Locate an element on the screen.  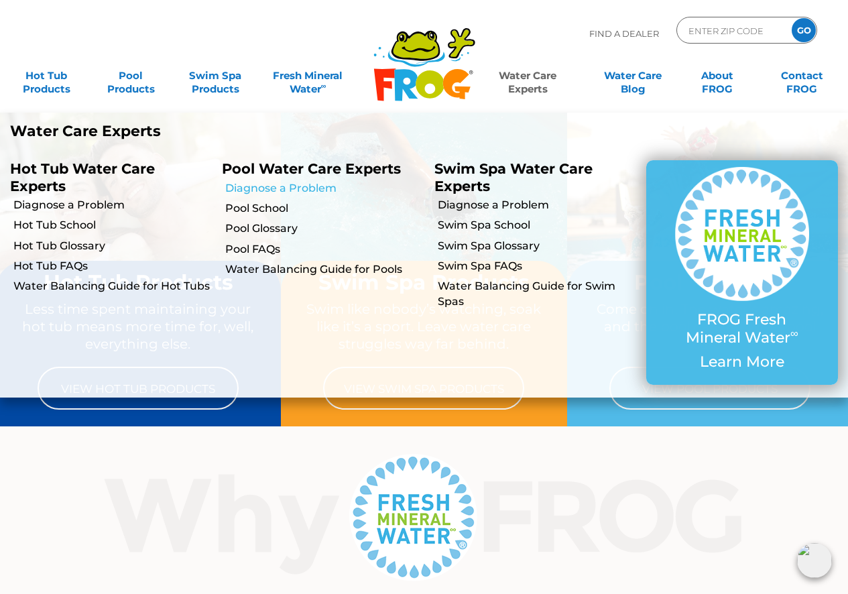
a: Pool FAQs is located at coordinates (325, 249).